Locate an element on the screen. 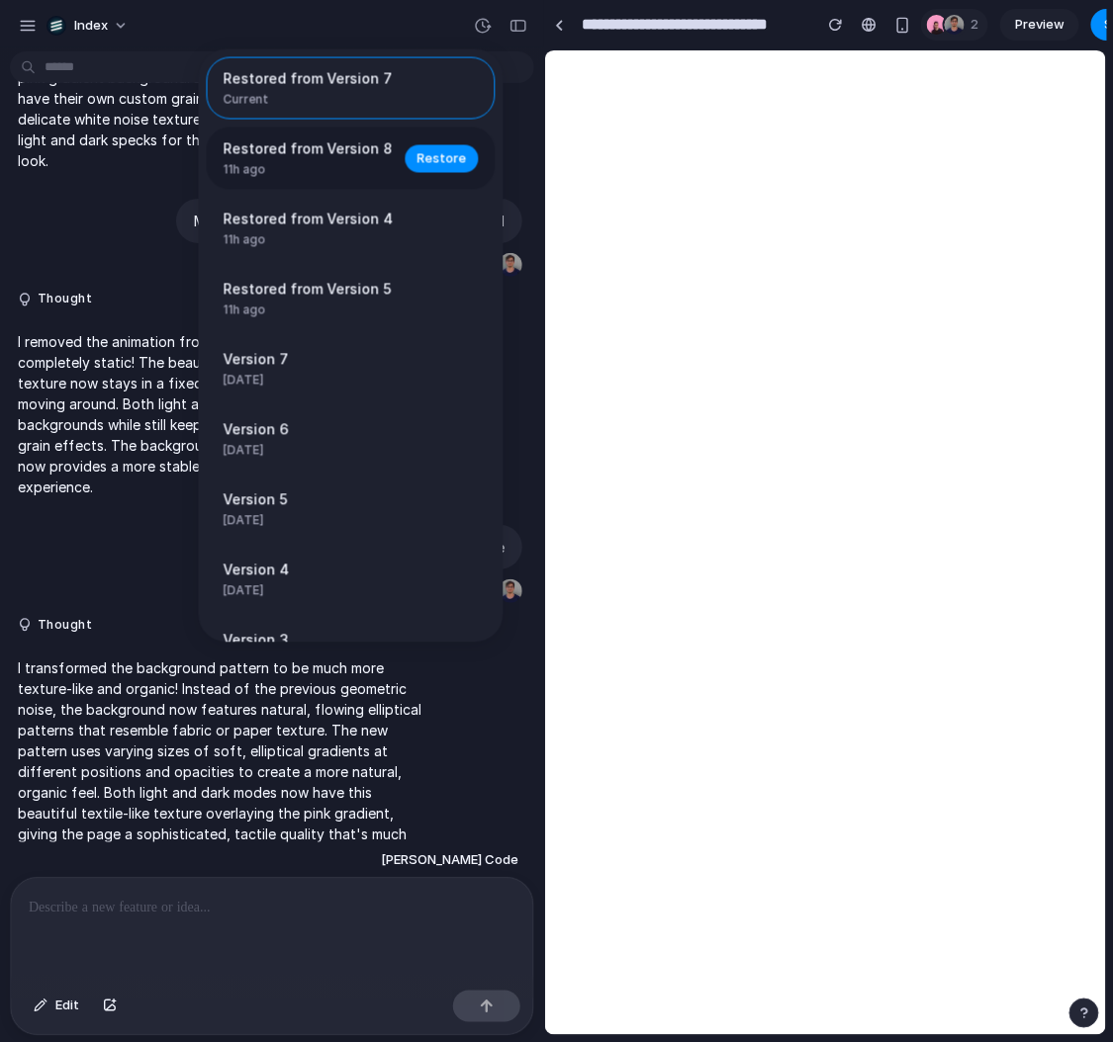 The image size is (1113, 1042). span: Version 7 is located at coordinates (309, 359).